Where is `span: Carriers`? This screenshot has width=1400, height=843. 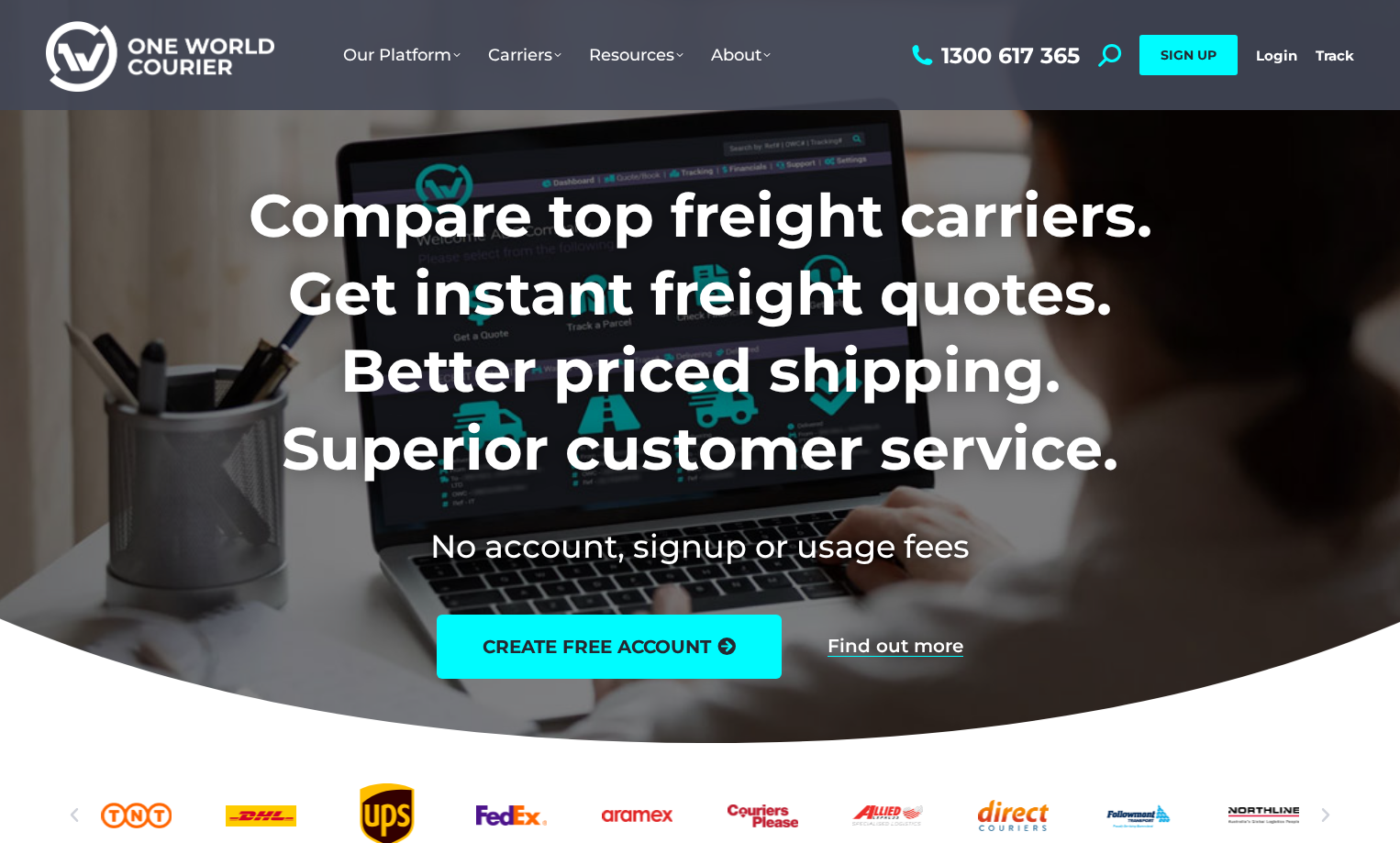 span: Carriers is located at coordinates (525, 55).